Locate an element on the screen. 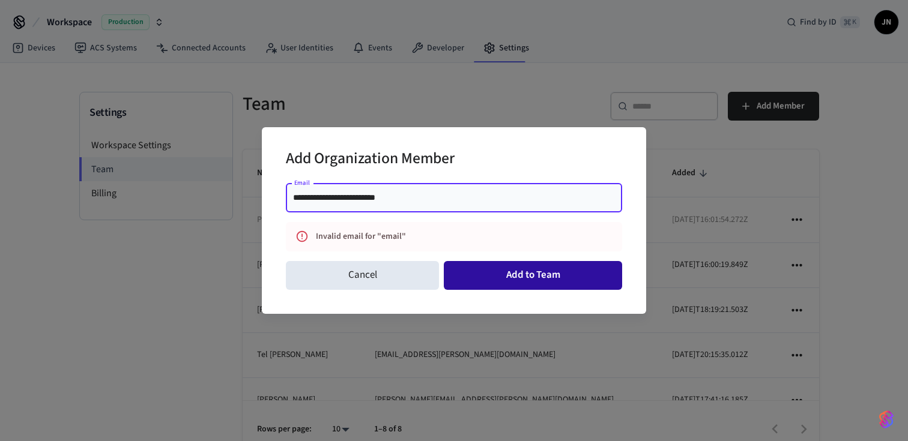 This screenshot has height=441, width=908. img: SeamLogoGradient.69752ec5.svg is located at coordinates (886, 420).